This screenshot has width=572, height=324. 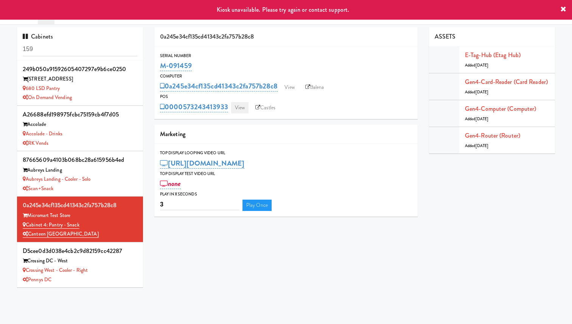 What do you see at coordinates (80, 265) in the screenshot?
I see `li: d5cee0d3d038e4cb2c9d82159cc42287Crossing DC - West Crossing West - Cooler - RightPennys DC` at bounding box center [80, 265].